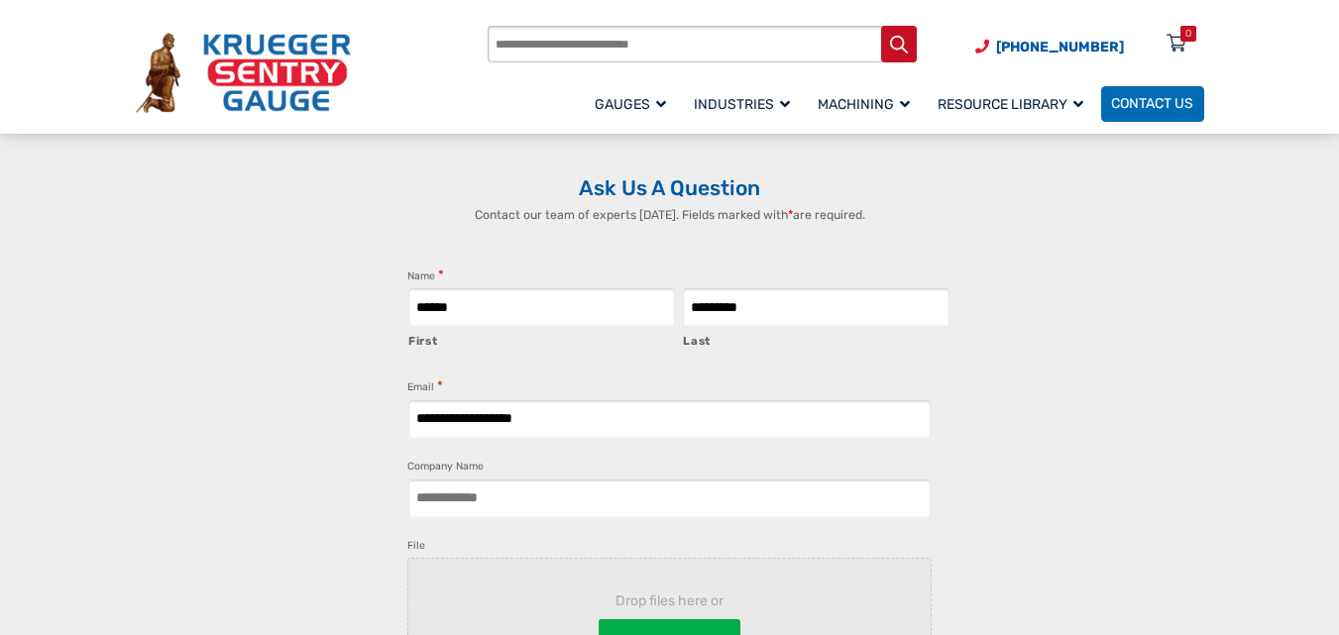 Image resolution: width=1339 pixels, height=635 pixels. What do you see at coordinates (630, 104) in the screenshot?
I see `span: Gauges` at bounding box center [630, 104].